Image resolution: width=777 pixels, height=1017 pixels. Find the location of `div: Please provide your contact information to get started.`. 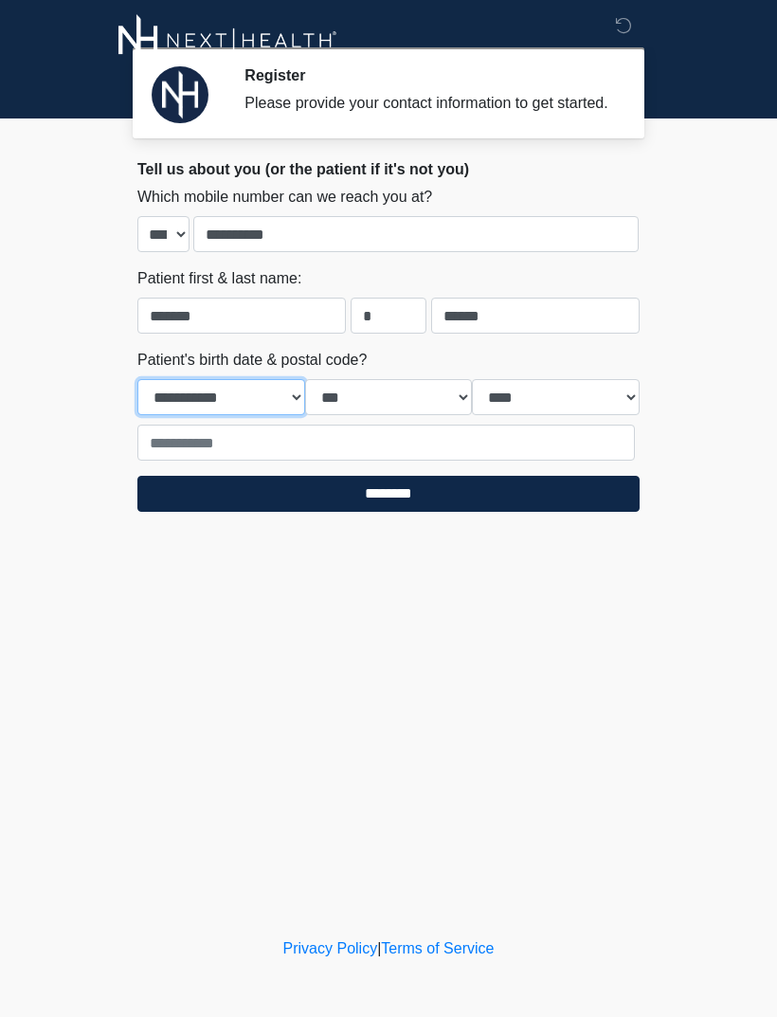

div: Please provide your contact information to get started. is located at coordinates (427, 103).